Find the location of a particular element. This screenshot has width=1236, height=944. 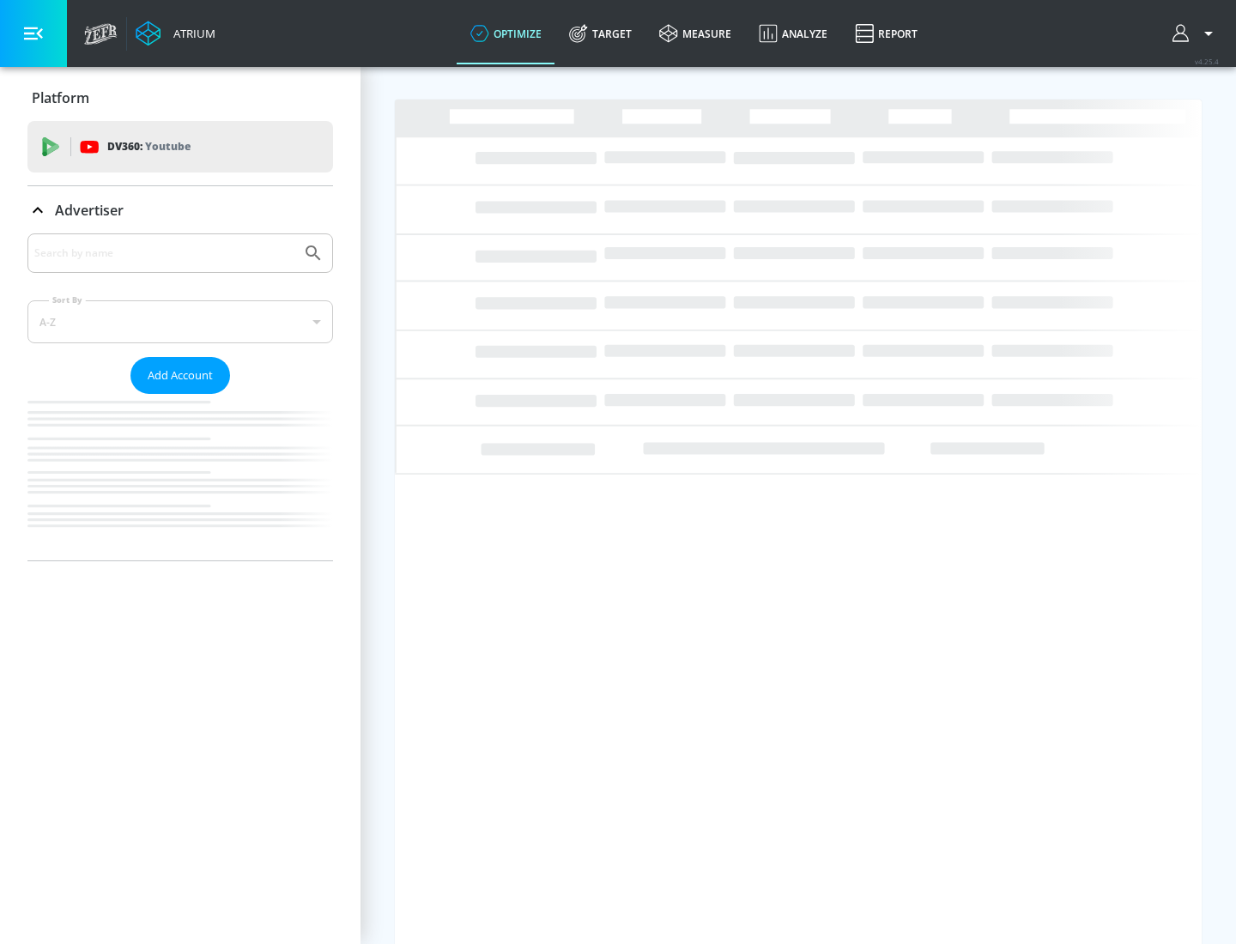

p: DV360: is located at coordinates (149, 147).